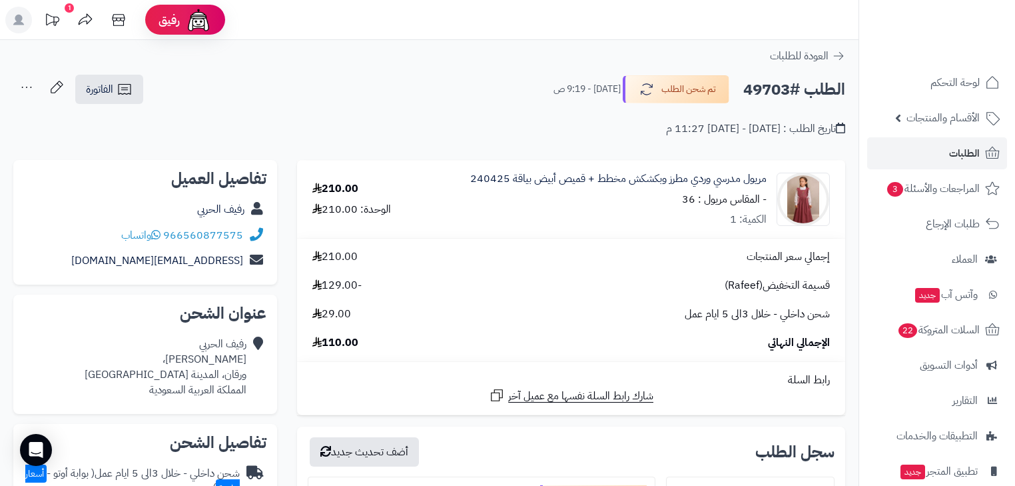 The width and height of the screenshot is (1015, 486). What do you see at coordinates (794, 89) in the screenshot?
I see `h2: الطلب #49703` at bounding box center [794, 89].